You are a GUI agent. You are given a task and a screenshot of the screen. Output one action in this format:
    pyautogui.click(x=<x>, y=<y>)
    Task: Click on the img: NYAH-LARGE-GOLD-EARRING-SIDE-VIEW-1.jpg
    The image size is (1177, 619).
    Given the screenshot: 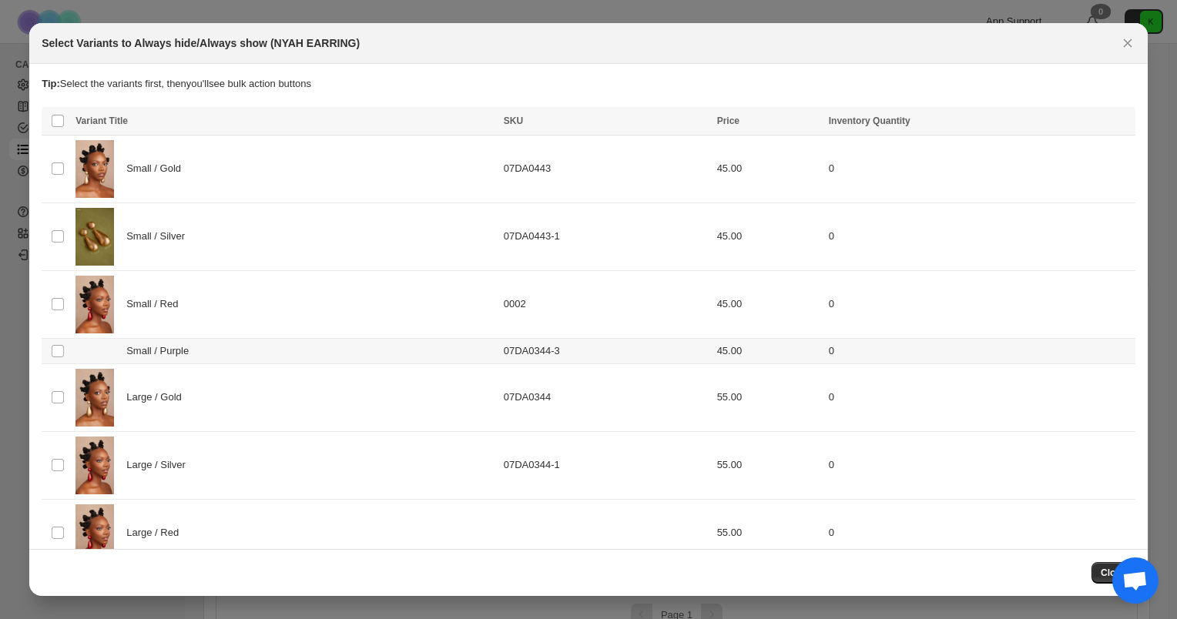 What is the action you would take?
    pyautogui.click(x=95, y=397)
    